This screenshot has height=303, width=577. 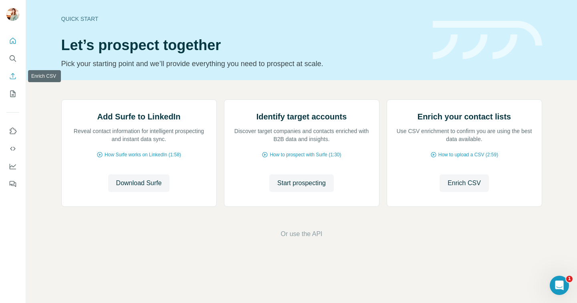 What do you see at coordinates (301, 183) in the screenshot?
I see `span: Start prospecting` at bounding box center [301, 183].